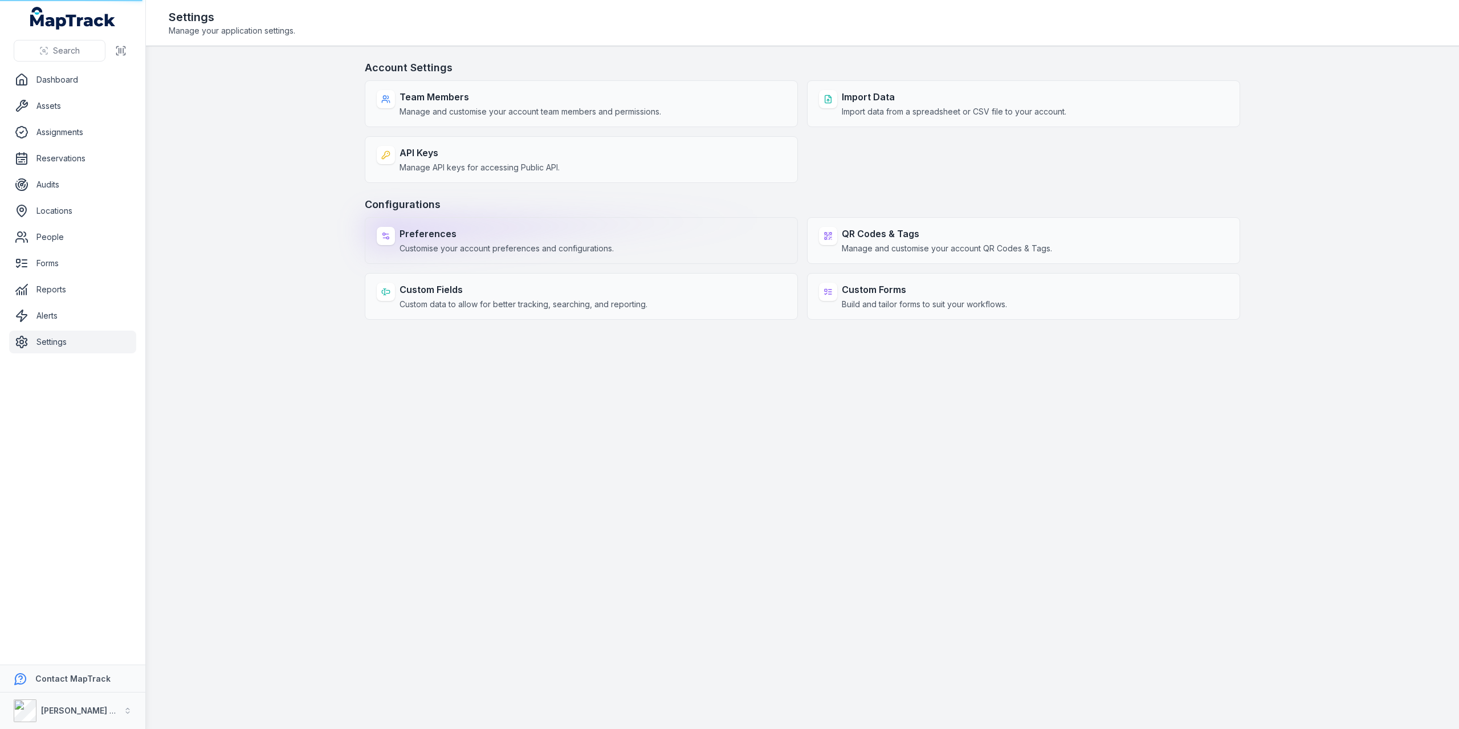 This screenshot has height=729, width=1459. What do you see at coordinates (947, 248) in the screenshot?
I see `span: Manage and customise your account QR Codes & Tags.` at bounding box center [947, 248].